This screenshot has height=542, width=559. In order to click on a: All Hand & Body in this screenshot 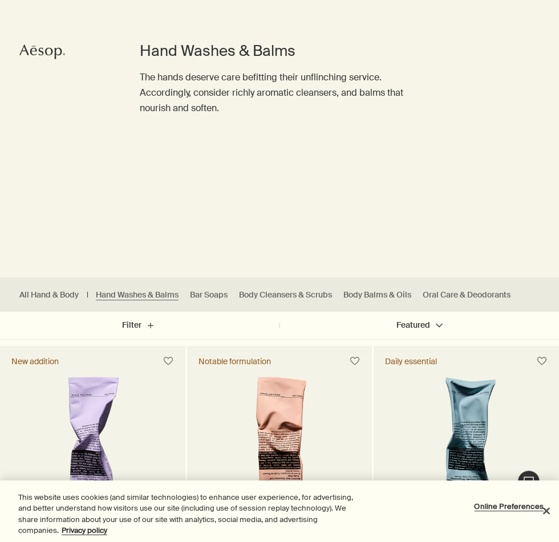, I will do `click(49, 295)`.